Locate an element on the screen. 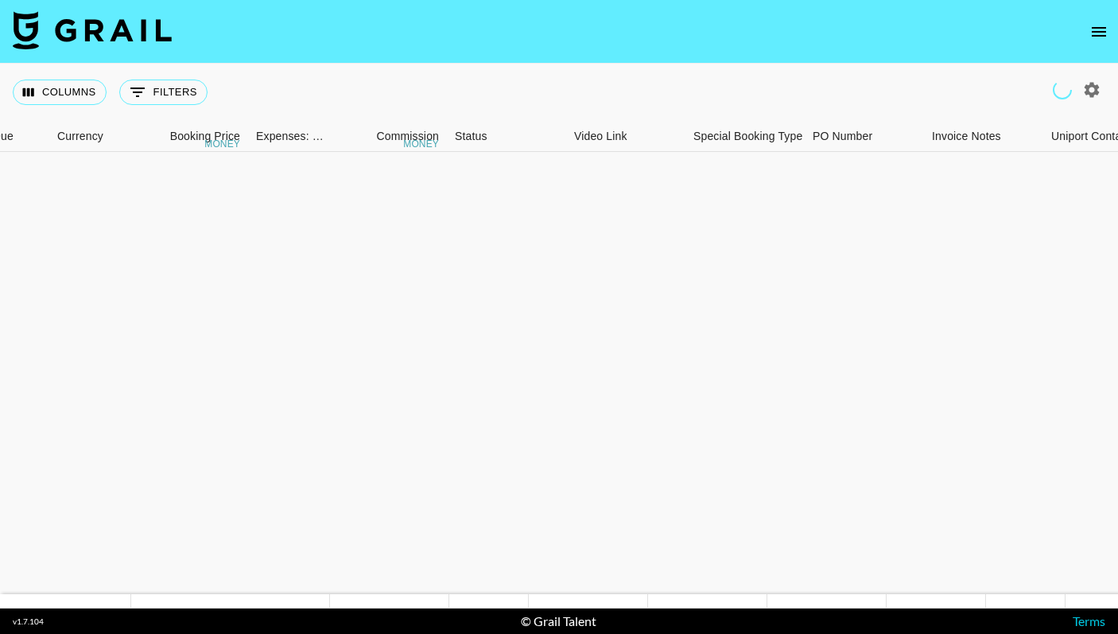  div: v 1.7.104 is located at coordinates (28, 621).